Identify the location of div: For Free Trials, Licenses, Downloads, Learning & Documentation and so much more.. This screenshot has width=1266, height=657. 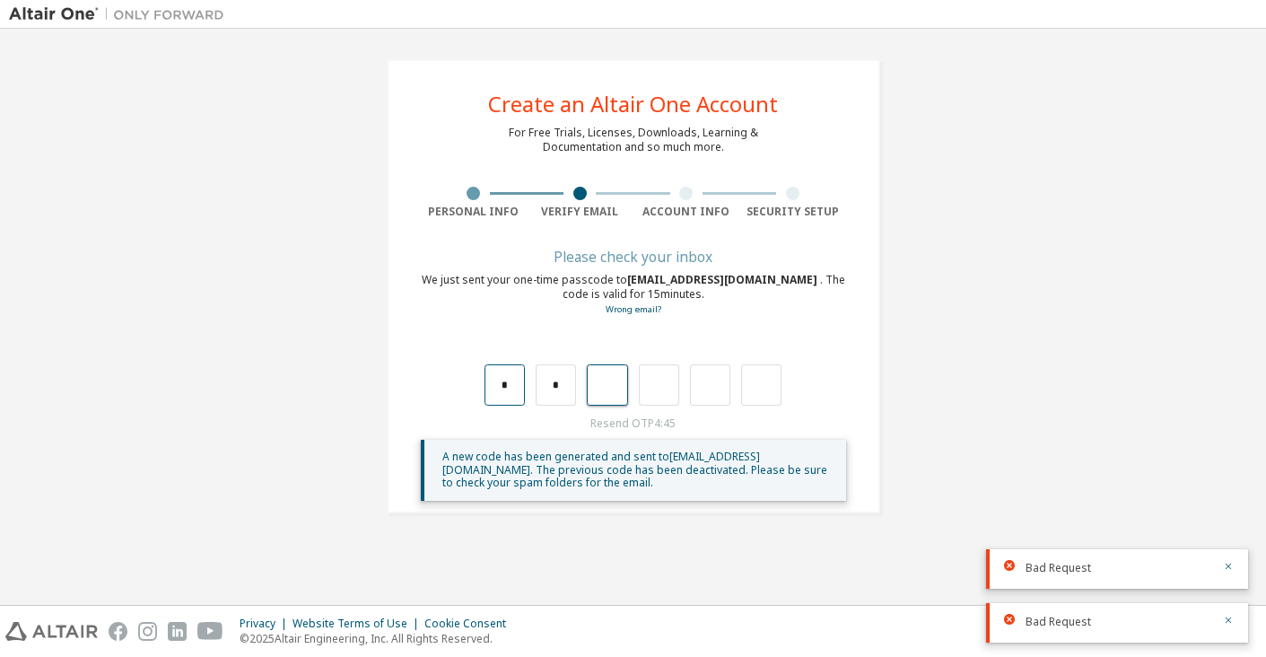
(633, 140).